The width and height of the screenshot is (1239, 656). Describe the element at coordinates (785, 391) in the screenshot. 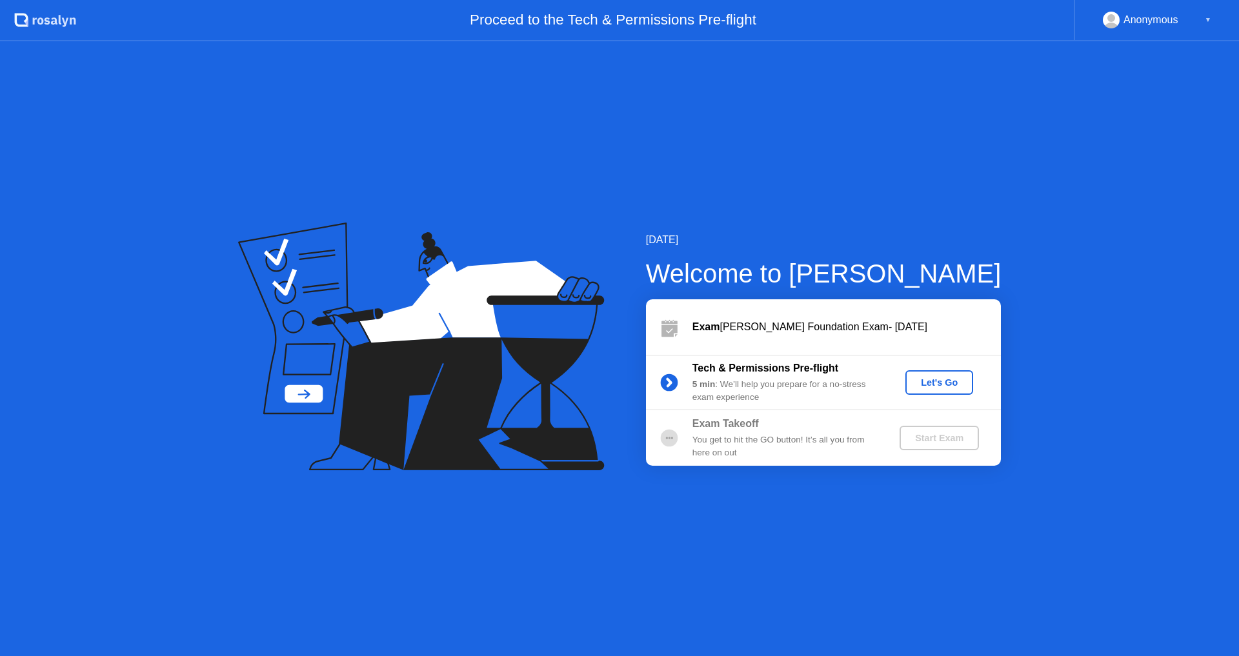

I see `div: : We’ll help you prepare for a no-stress exam experience` at that location.